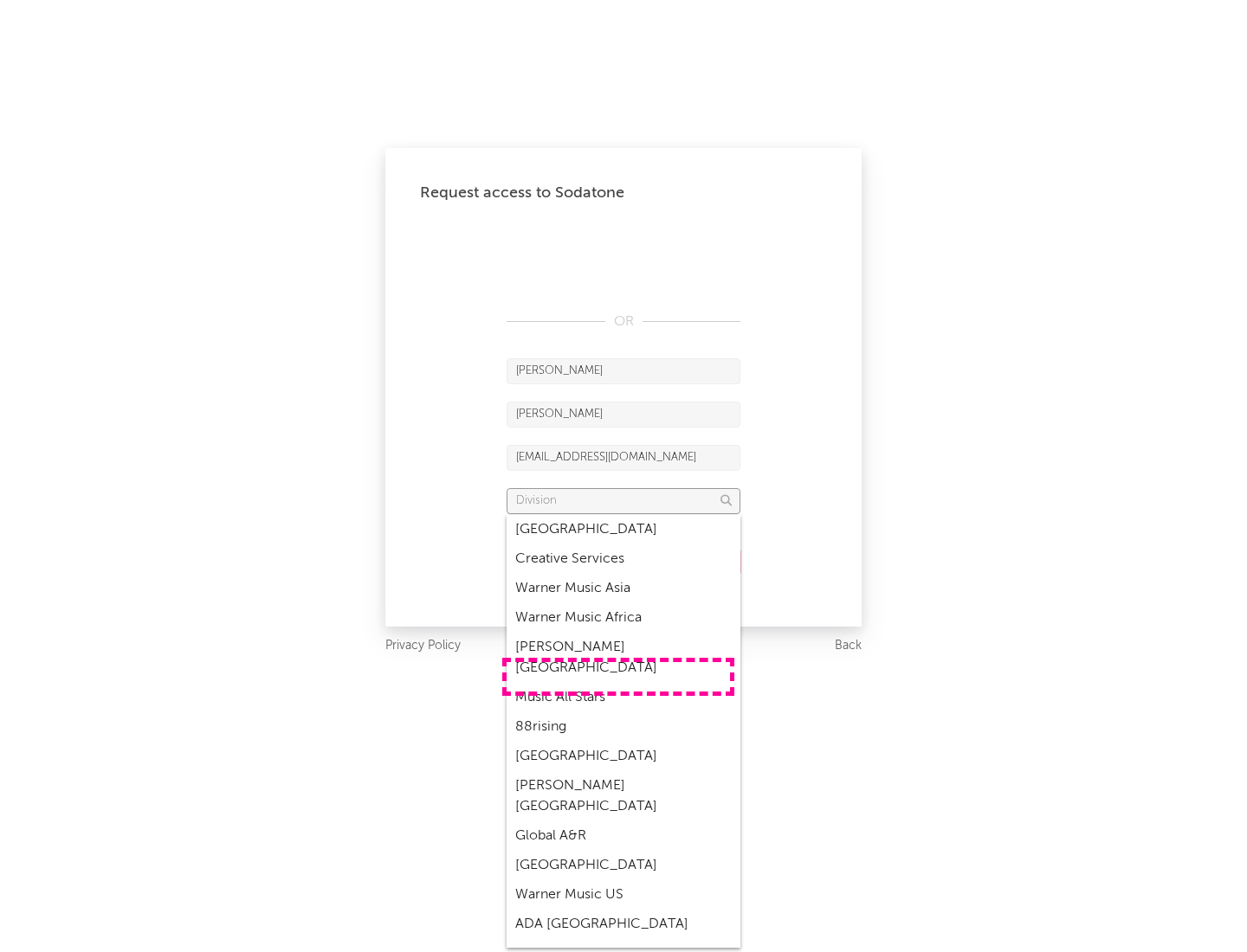 This screenshot has width=1247, height=952. I want to click on input: Last Name, so click(624, 415).